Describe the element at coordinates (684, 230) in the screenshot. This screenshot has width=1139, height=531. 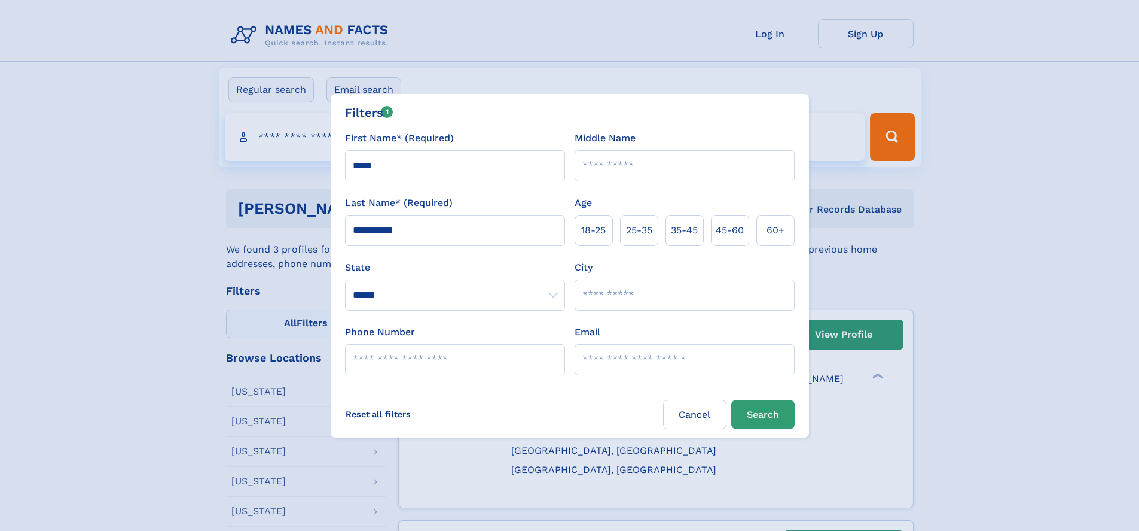
I see `span: 35‑45` at that location.